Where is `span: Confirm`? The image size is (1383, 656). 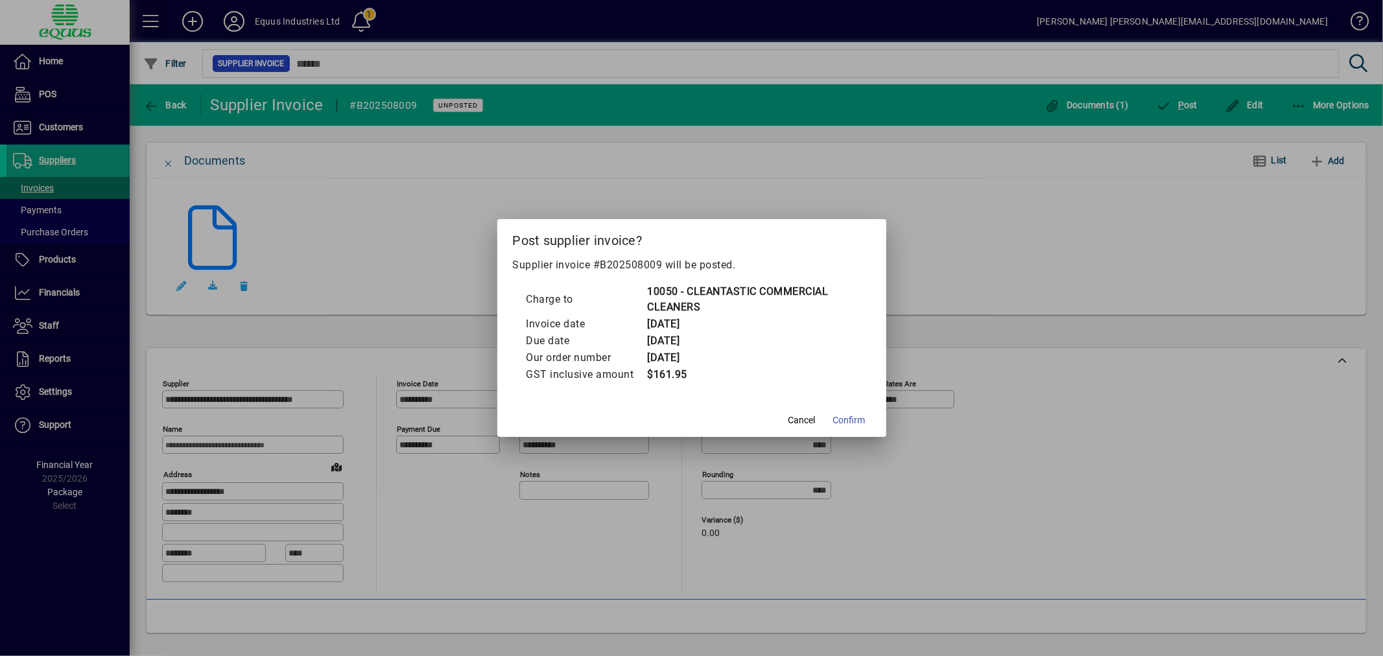 span: Confirm is located at coordinates (850, 420).